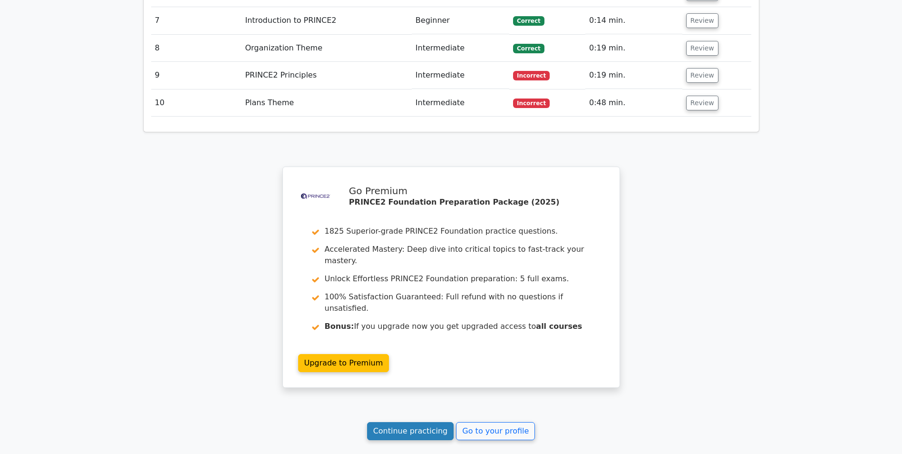 This screenshot has width=902, height=454. I want to click on td: Introduction to PRINCE2, so click(326, 20).